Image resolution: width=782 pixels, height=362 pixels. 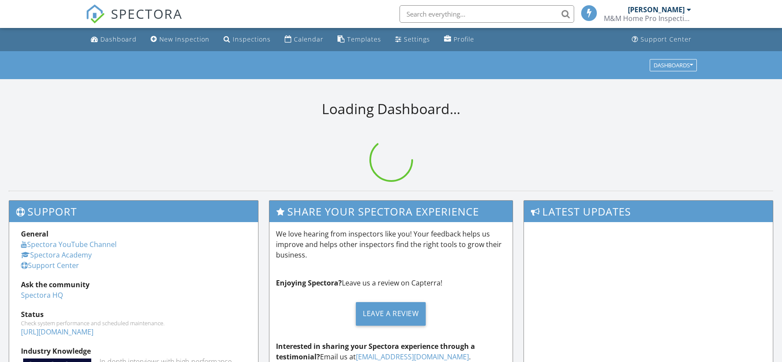 What do you see at coordinates (134, 21) in the screenshot?
I see `a: SPECTORA` at bounding box center [134, 21].